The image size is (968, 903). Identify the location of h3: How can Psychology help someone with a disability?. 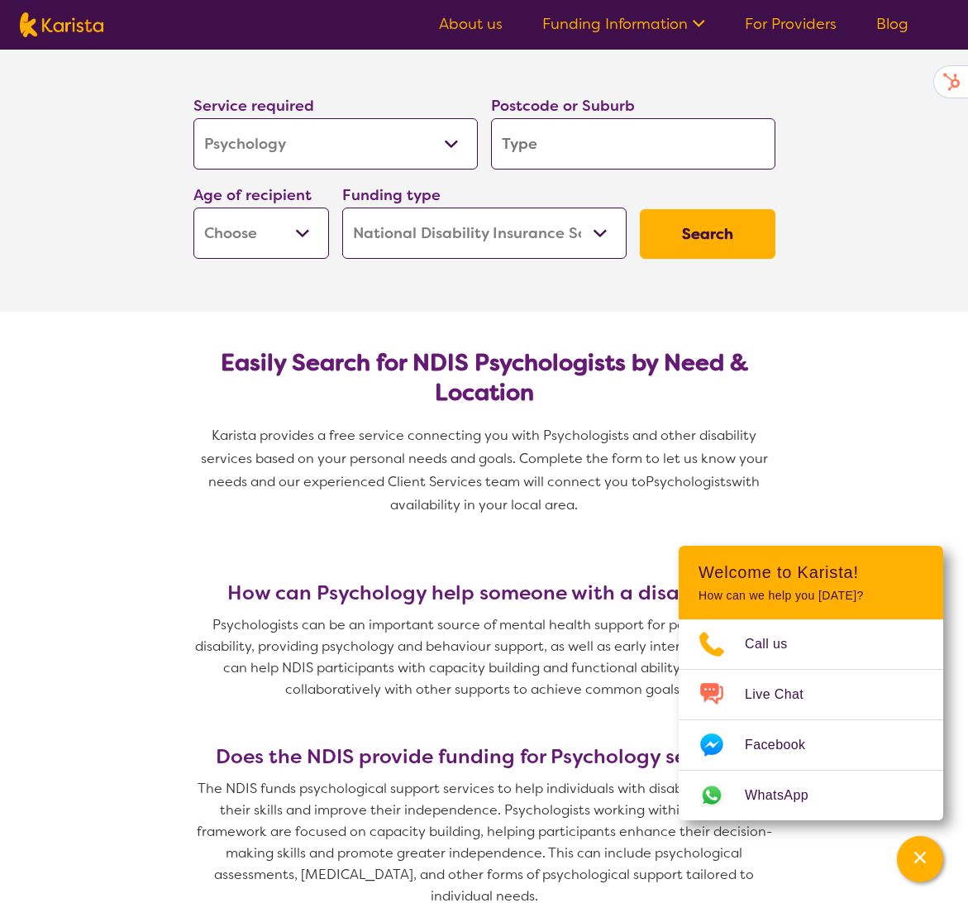
(485, 593).